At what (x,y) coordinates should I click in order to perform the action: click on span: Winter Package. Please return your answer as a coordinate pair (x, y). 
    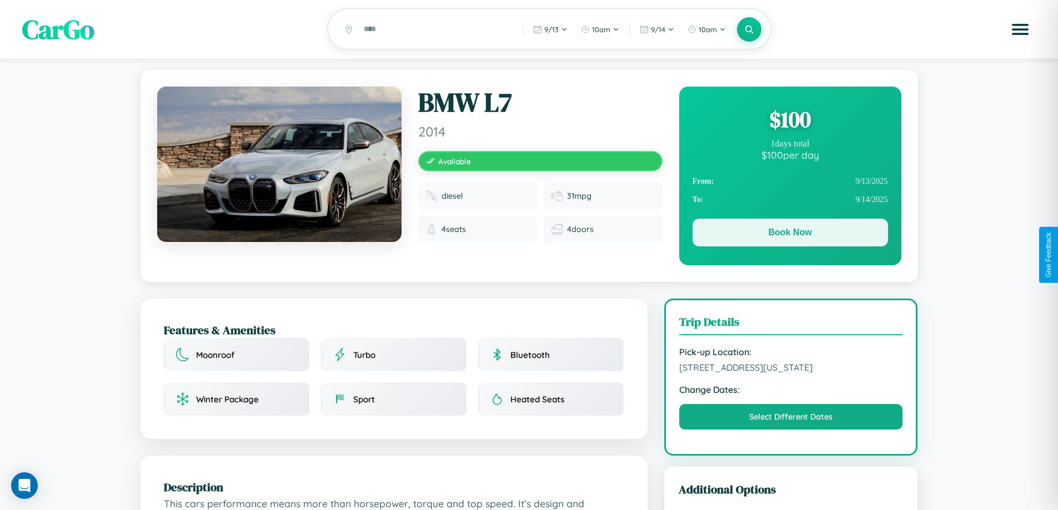
    Looking at the image, I should click on (227, 399).